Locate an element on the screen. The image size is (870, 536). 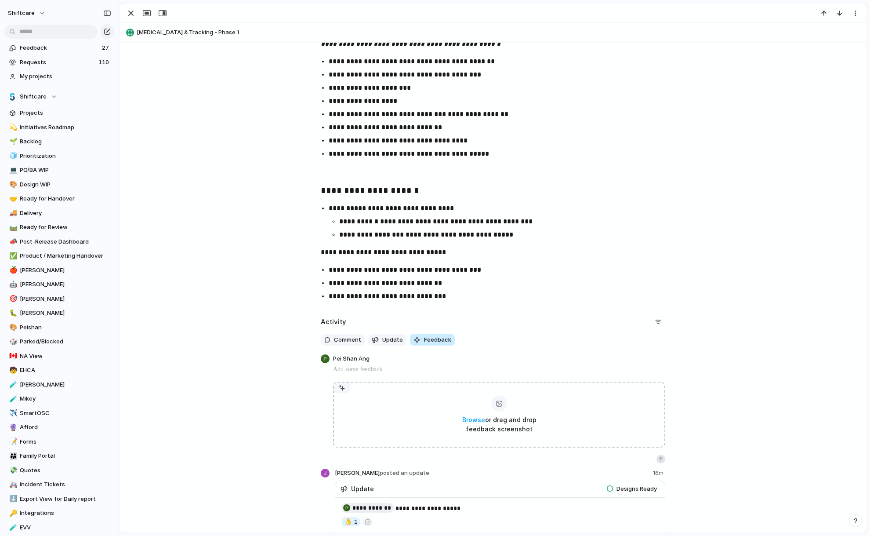
span: Post-Release Dashboard is located at coordinates (66, 242).